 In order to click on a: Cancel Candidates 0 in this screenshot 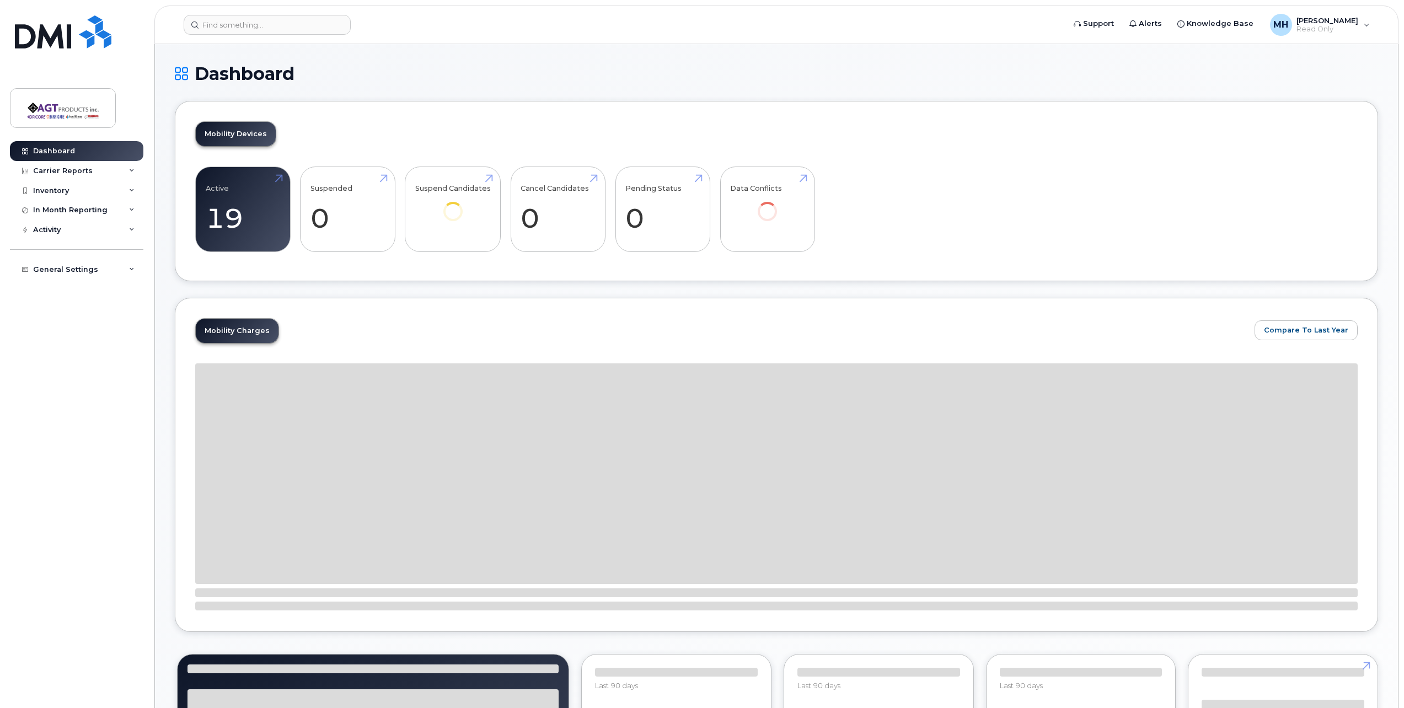, I will do `click(558, 210)`.